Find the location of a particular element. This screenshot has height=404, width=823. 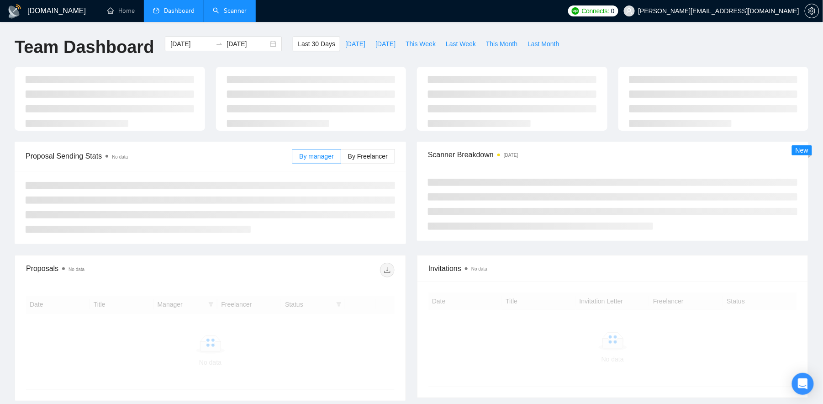

span: Proposal Sending Stats is located at coordinates (159, 156).